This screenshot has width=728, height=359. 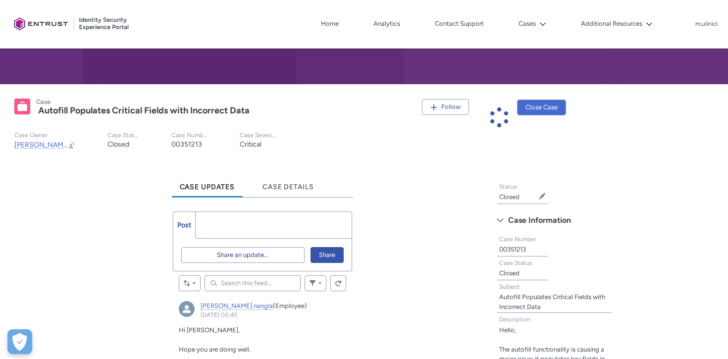 What do you see at coordinates (43, 102) in the screenshot?
I see `records-entity-label: Case` at bounding box center [43, 102].